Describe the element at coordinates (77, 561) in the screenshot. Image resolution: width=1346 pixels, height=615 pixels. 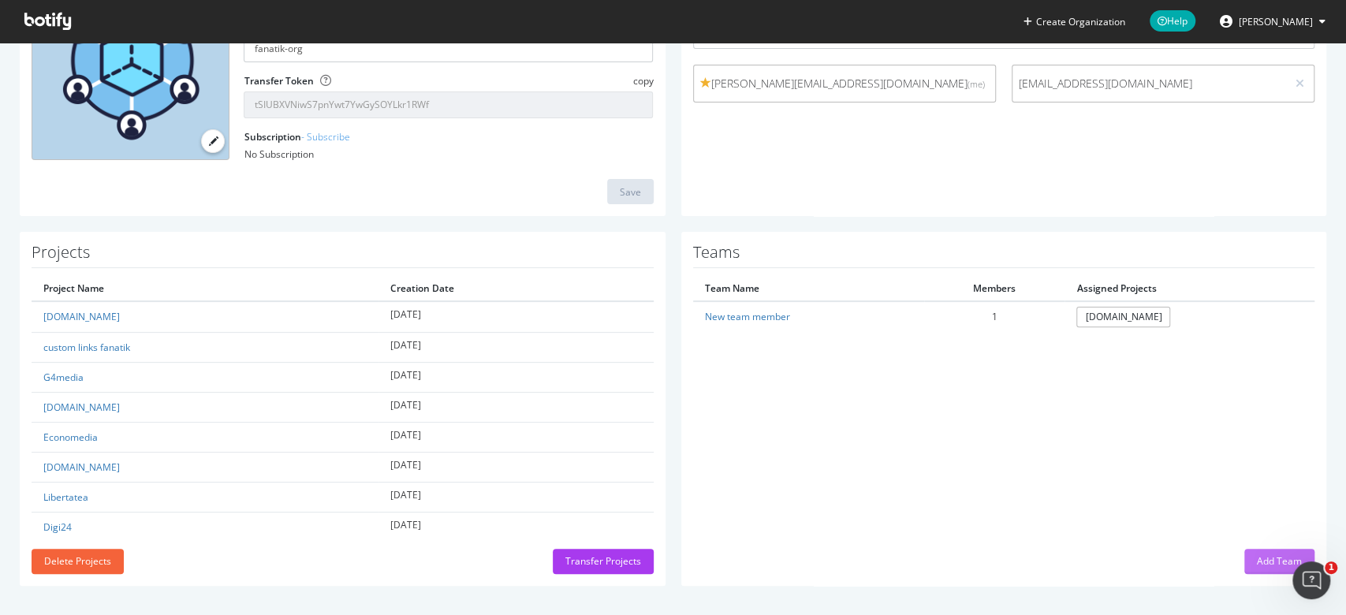
I see `a: Delete Projects` at that location.